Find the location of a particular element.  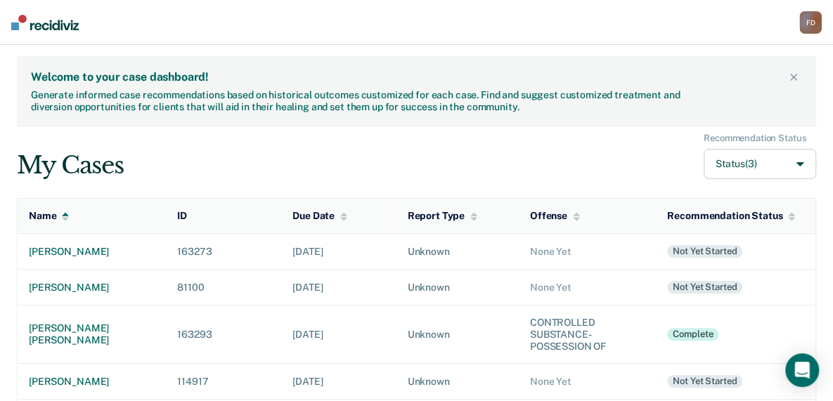

div: Report Type is located at coordinates (442, 216).